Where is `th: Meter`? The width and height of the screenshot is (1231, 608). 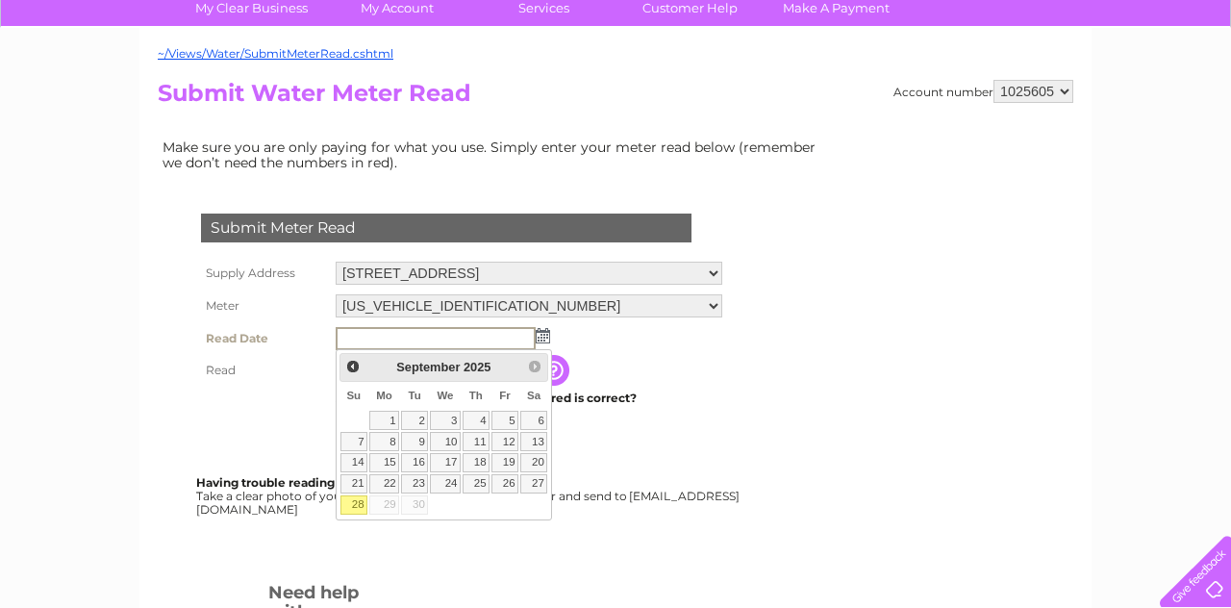 th: Meter is located at coordinates (264, 306).